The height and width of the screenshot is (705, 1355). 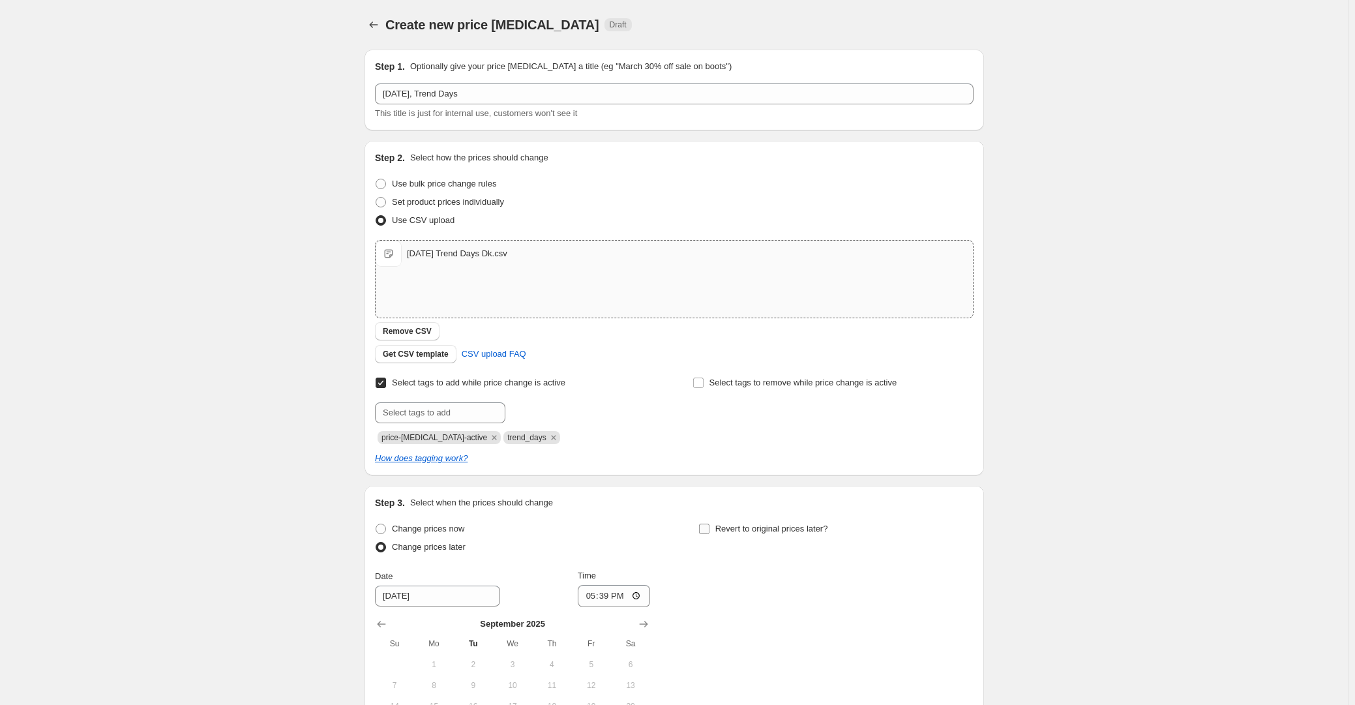 What do you see at coordinates (434, 644) in the screenshot?
I see `span: Mo` at bounding box center [434, 644].